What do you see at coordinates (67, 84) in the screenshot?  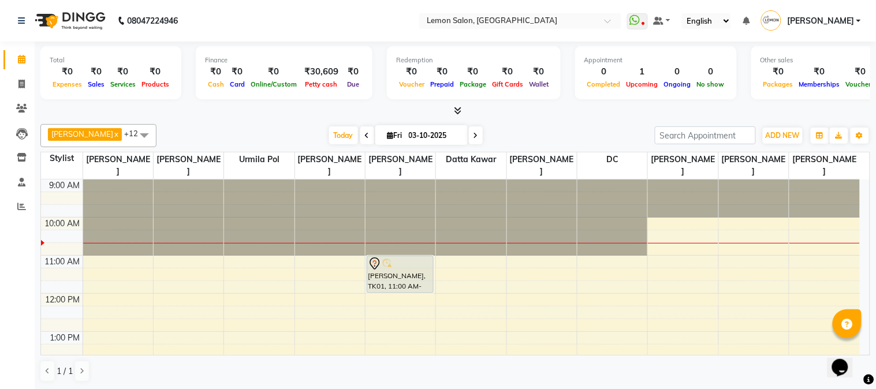 I see `span: Expenses` at bounding box center [67, 84].